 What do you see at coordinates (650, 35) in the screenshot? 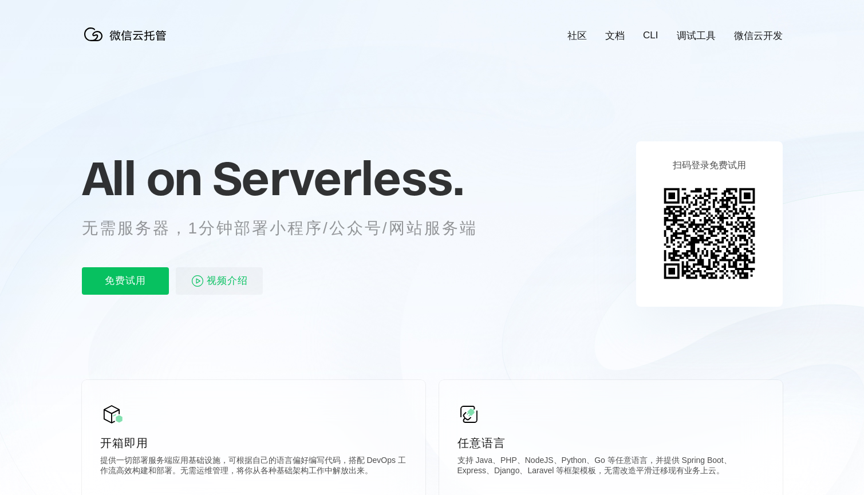
I see `a: CLI` at bounding box center [650, 35].